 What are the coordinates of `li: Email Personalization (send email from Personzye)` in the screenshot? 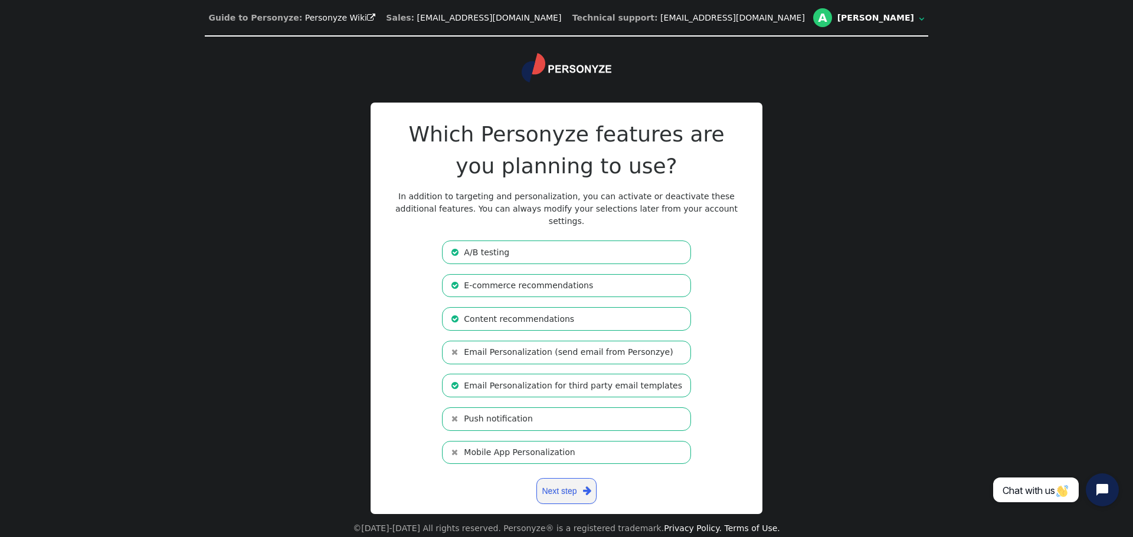 It's located at (566, 353).